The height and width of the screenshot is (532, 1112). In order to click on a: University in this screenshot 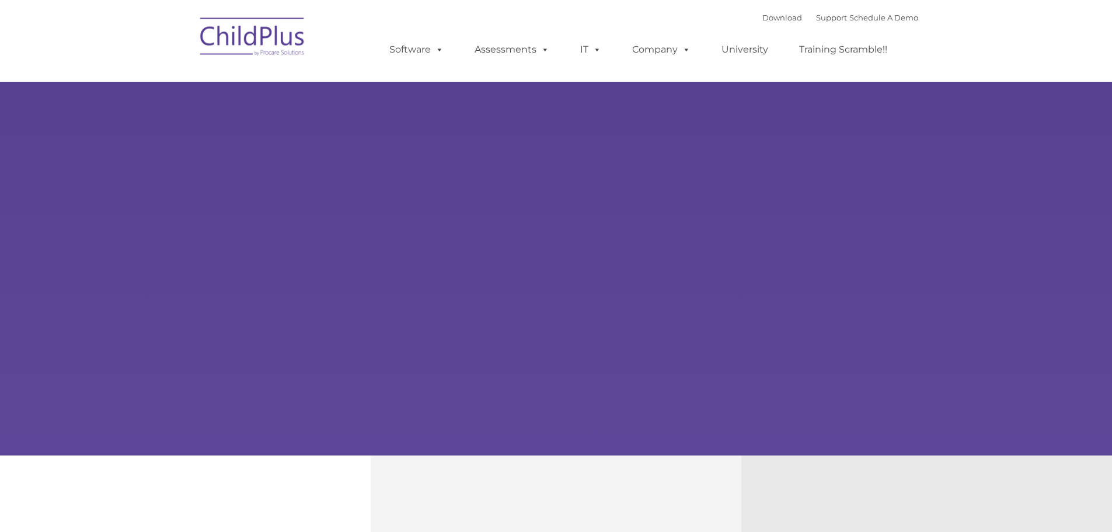, I will do `click(745, 50)`.